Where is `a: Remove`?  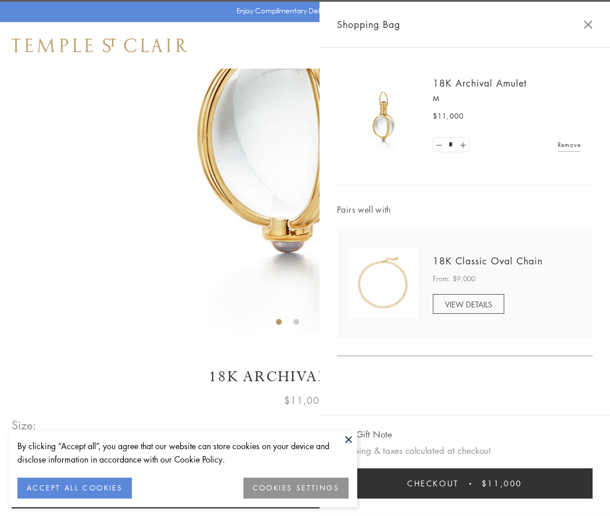 a: Remove is located at coordinates (570, 145).